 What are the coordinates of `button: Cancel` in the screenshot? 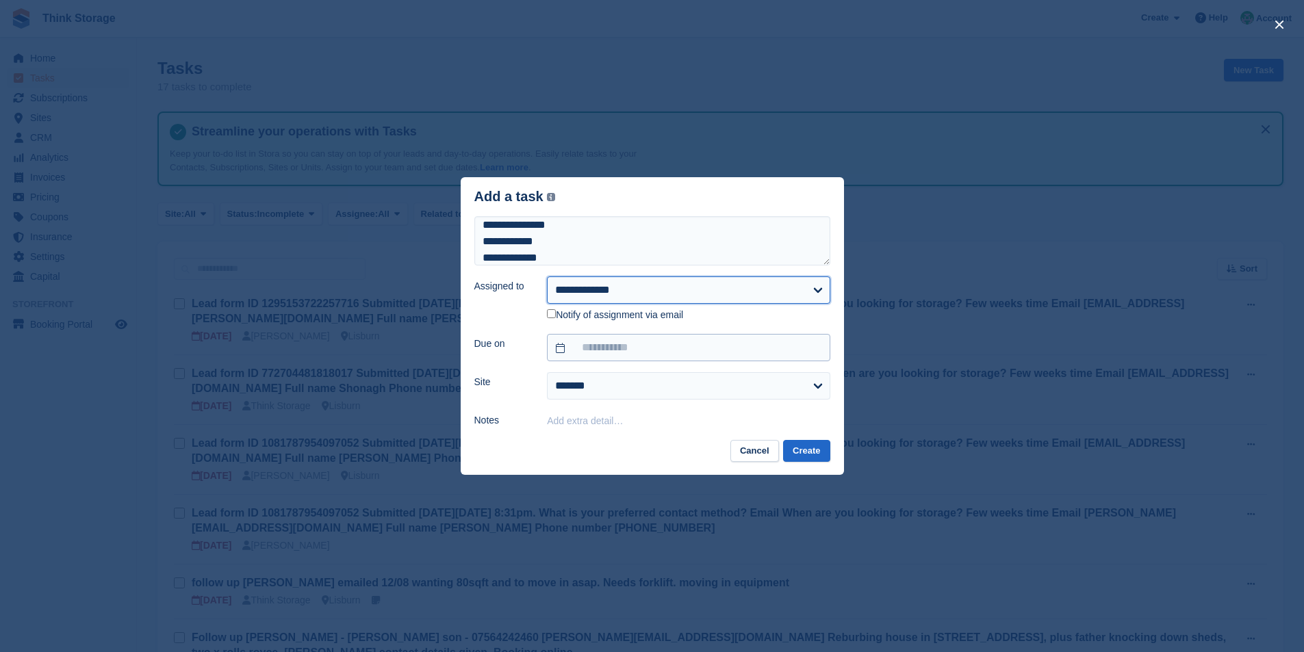 It's located at (754, 451).